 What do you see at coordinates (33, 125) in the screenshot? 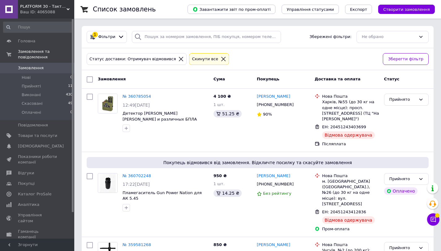
I see `span: Повідомлення` at bounding box center [33, 125].